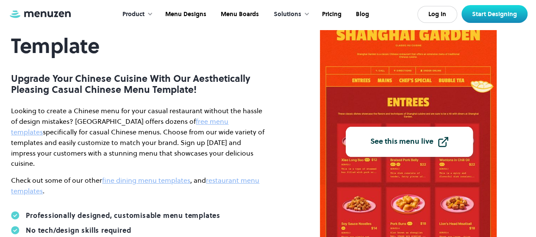 This screenshot has height=237, width=536. What do you see at coordinates (135, 185) in the screenshot?
I see `a: restaurant menu templates` at bounding box center [135, 185].